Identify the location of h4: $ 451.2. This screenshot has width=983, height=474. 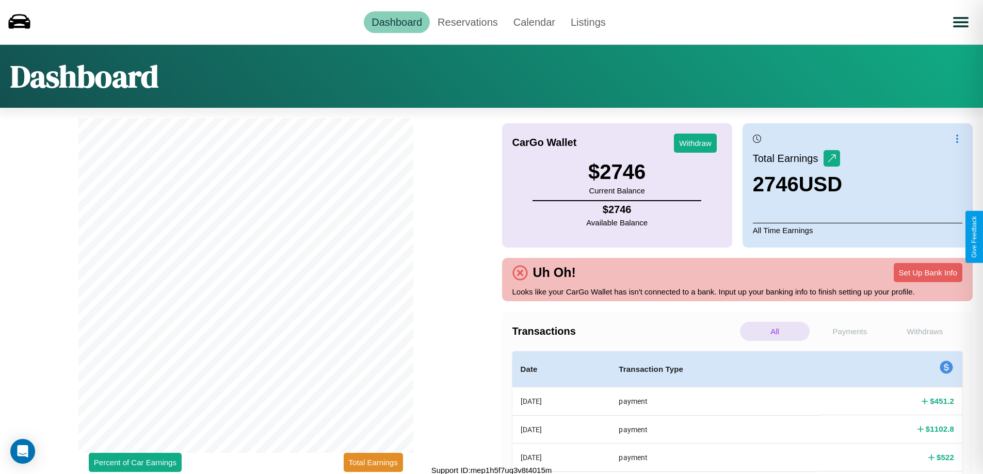
(942, 401).